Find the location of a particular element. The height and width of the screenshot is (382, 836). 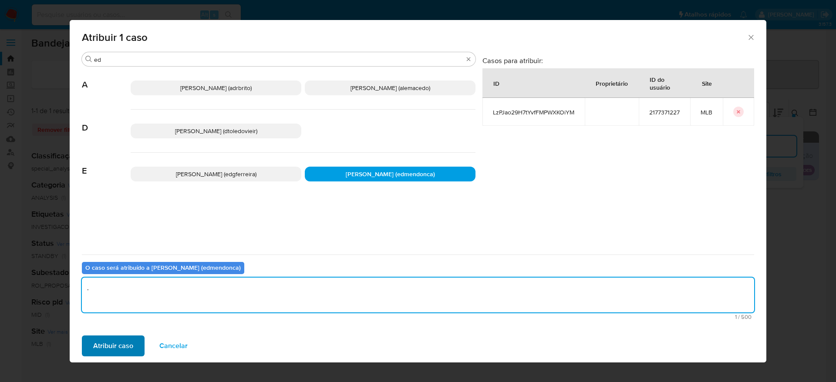

button: Procurar is located at coordinates (89, 59).